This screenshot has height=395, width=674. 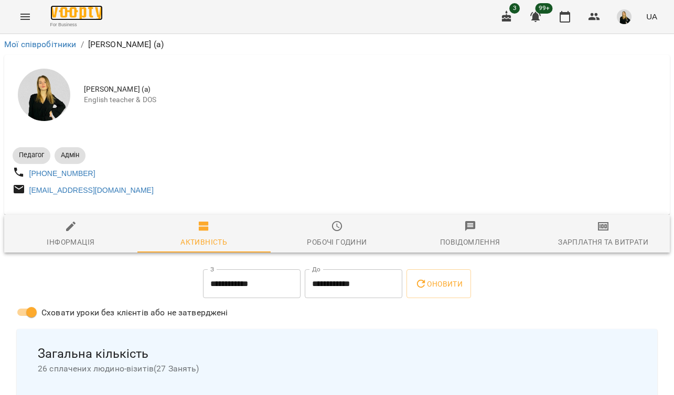 I want to click on span: Загальна кількість, so click(x=337, y=354).